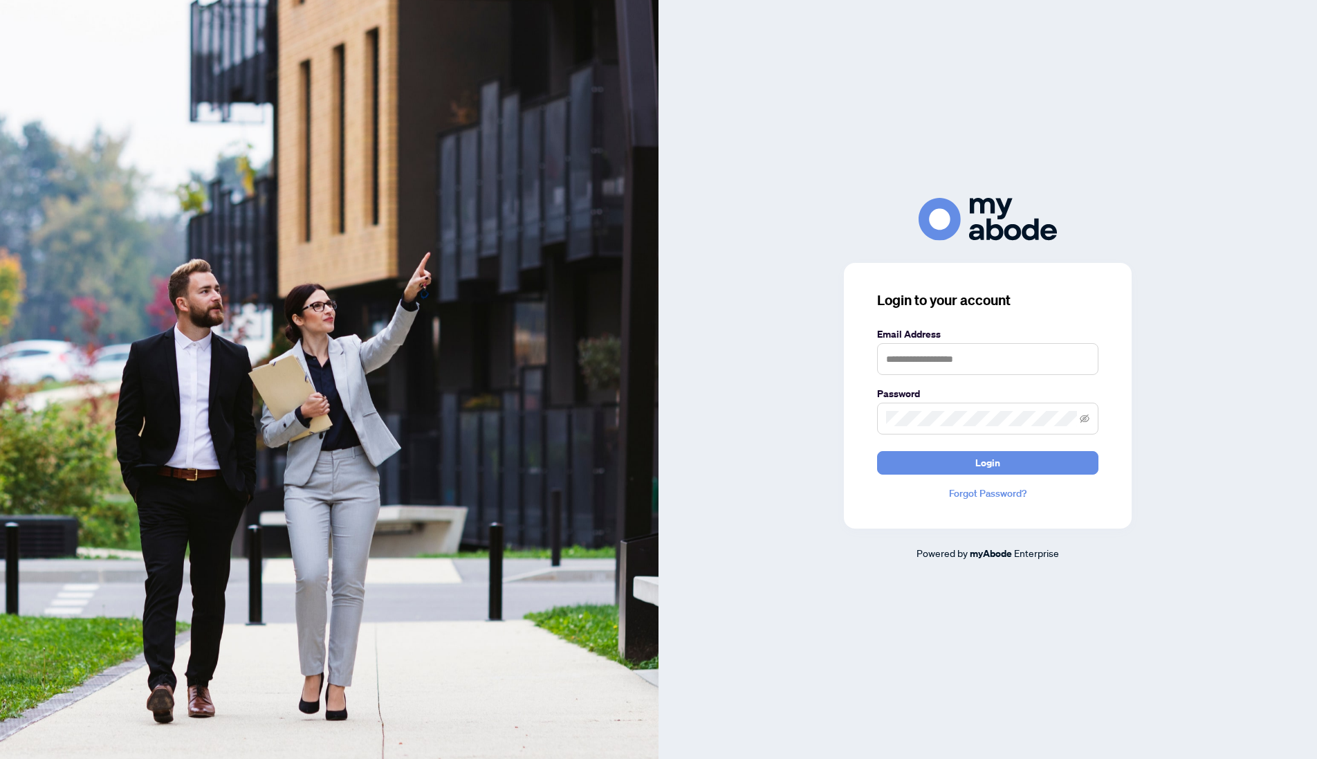 The width and height of the screenshot is (1317, 759). What do you see at coordinates (942, 553) in the screenshot?
I see `span: Powered by` at bounding box center [942, 553].